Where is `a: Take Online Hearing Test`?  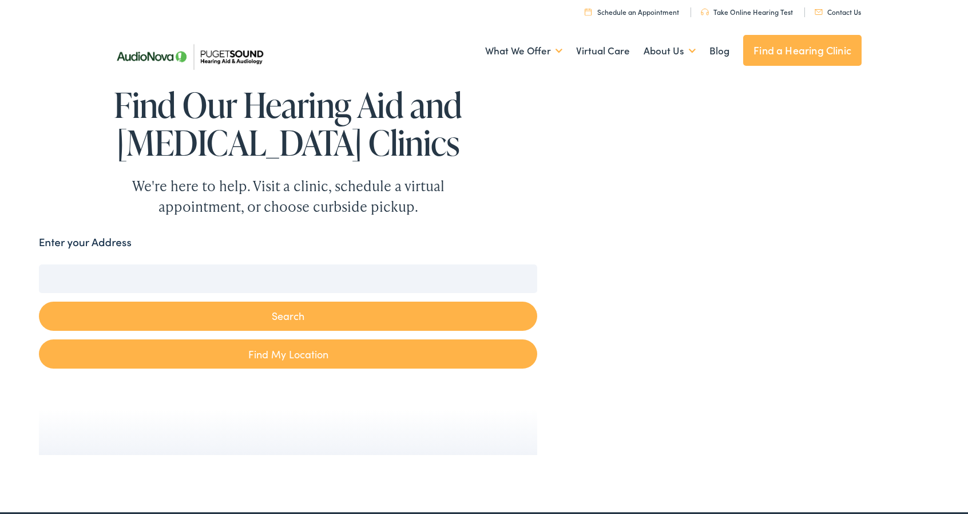
a: Take Online Hearing Test is located at coordinates (747, 11).